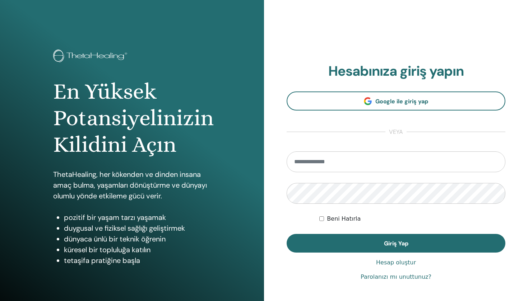 The width and height of the screenshot is (528, 301). I want to click on li: dünyaca ünlü bir teknik öğrenin, so click(137, 239).